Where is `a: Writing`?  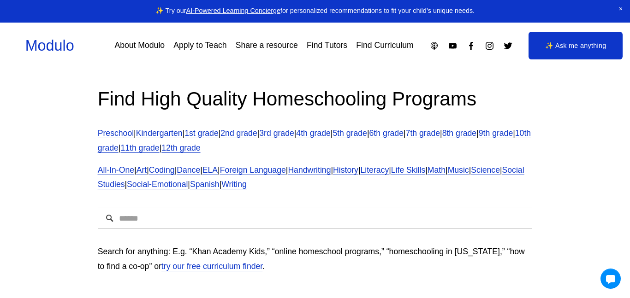 a: Writing is located at coordinates (234, 184).